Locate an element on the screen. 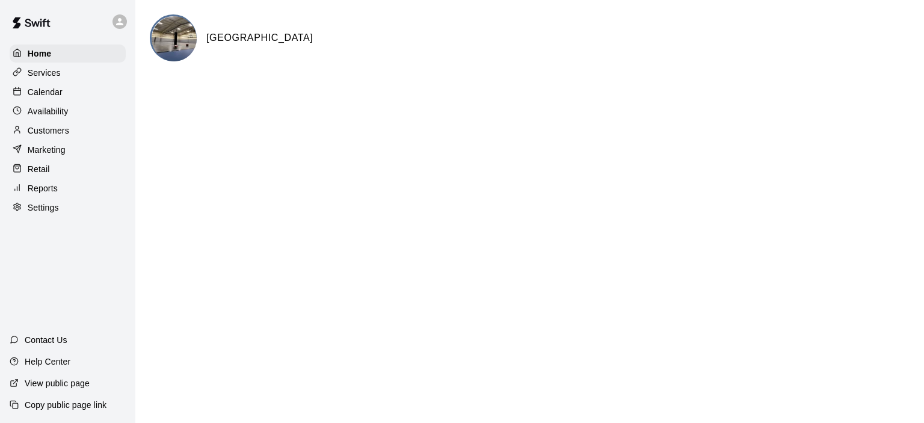 The image size is (924, 423). div: Services is located at coordinates (67, 73).